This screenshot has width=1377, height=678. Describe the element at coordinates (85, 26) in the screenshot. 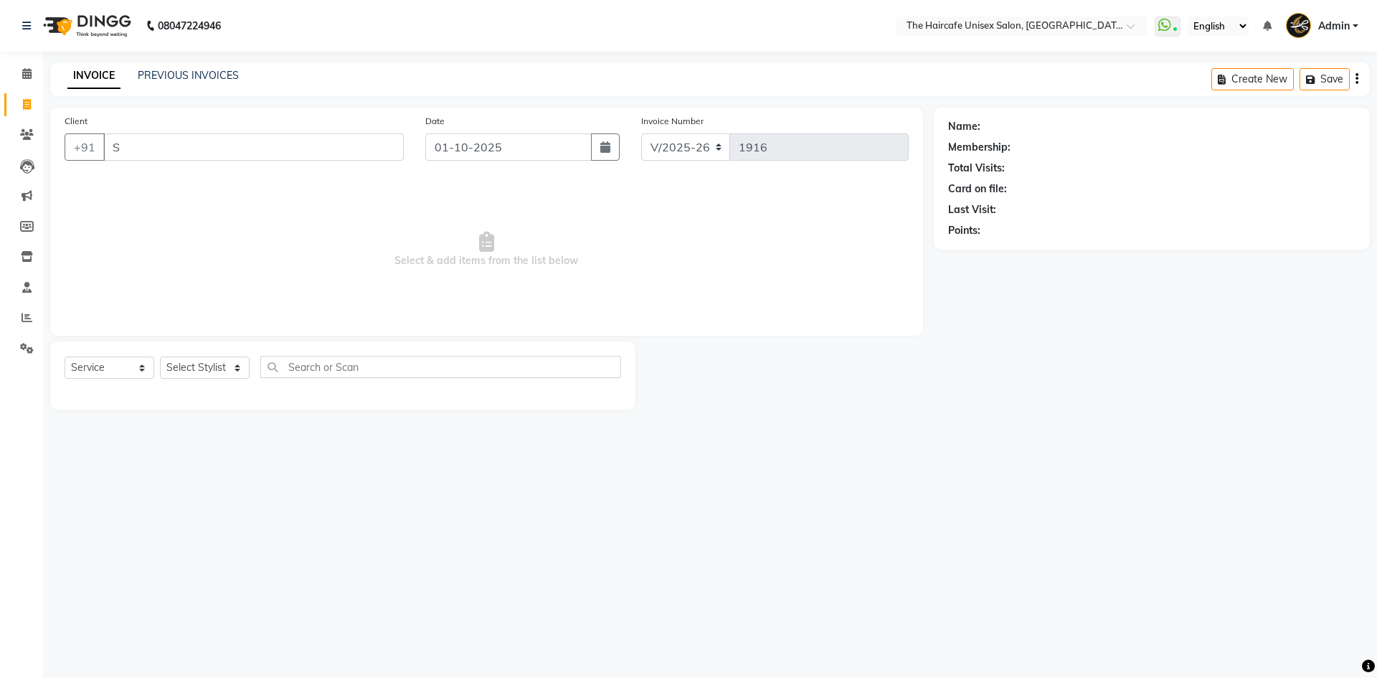

I see `img: logo` at that location.